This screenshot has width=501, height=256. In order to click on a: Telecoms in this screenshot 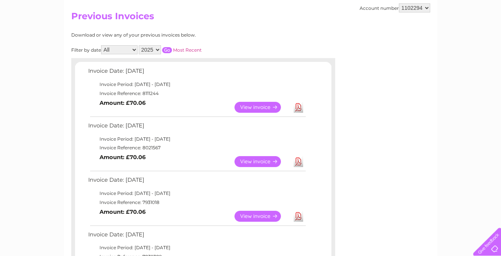, I will do `click(419, 35)`.